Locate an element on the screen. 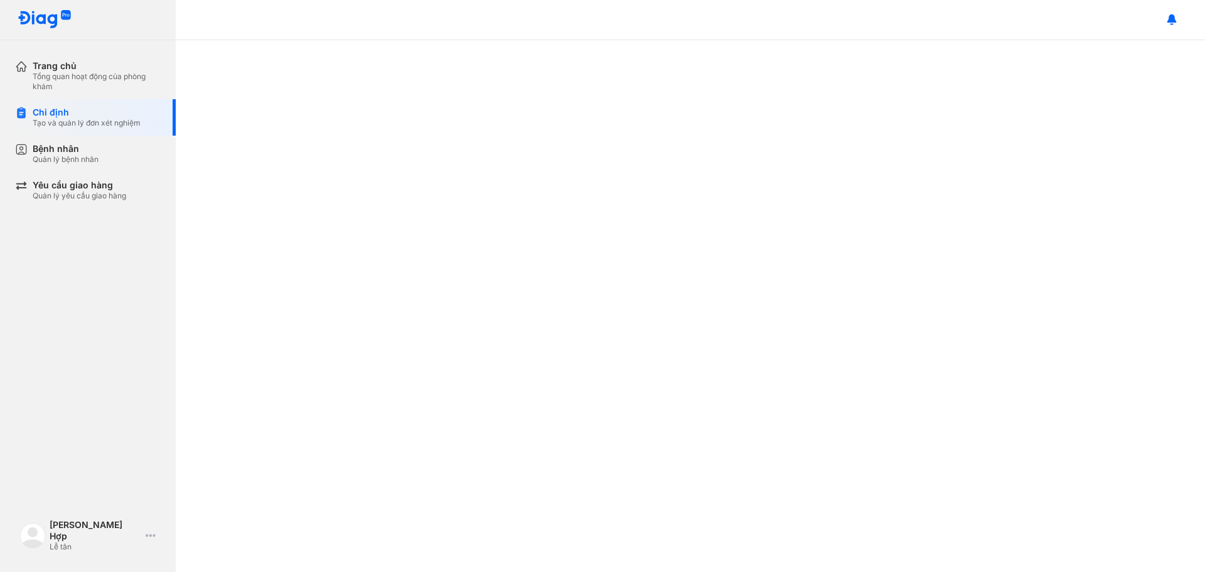  div: Yêu cầu giao hàng is located at coordinates (79, 185).